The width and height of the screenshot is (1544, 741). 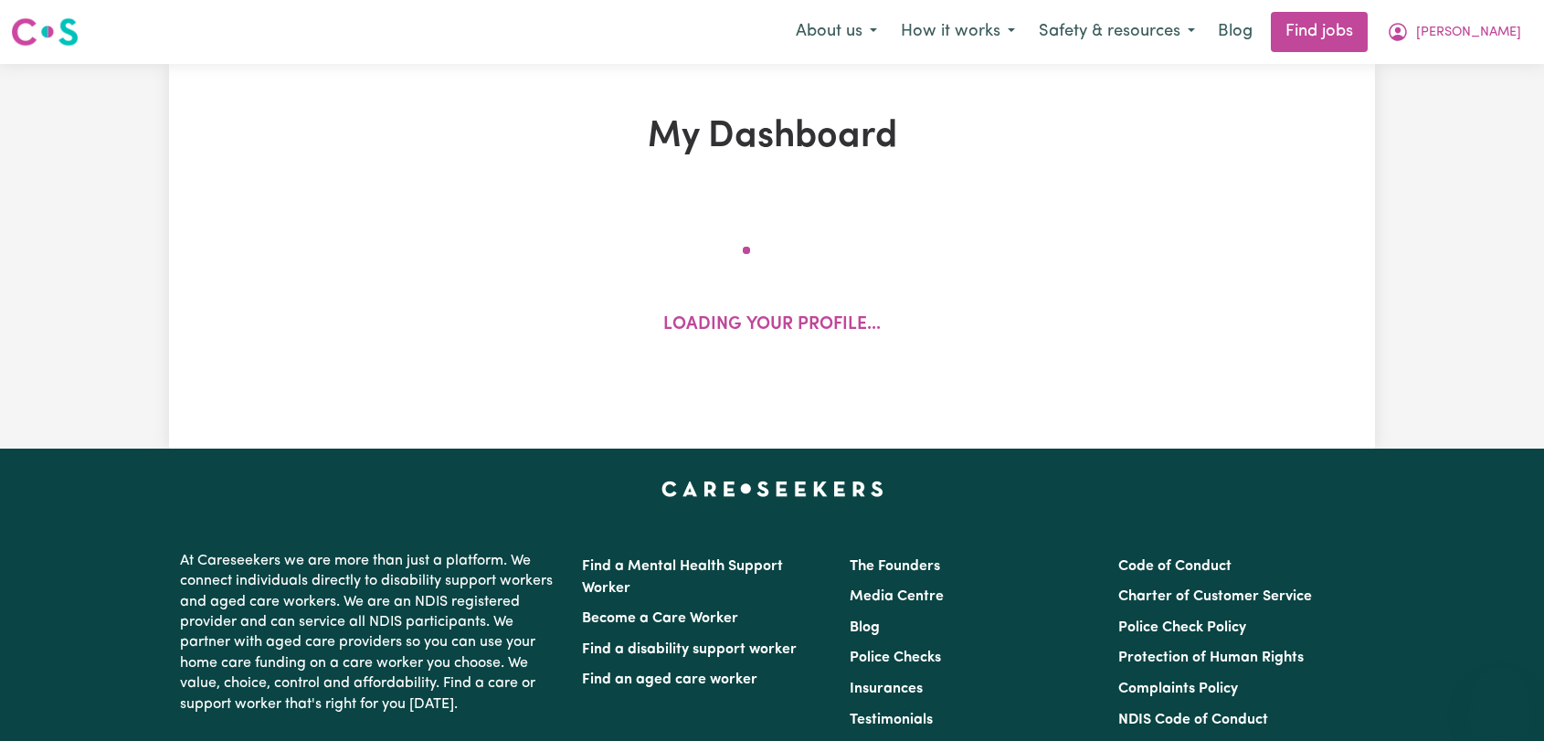 What do you see at coordinates (1193, 720) in the screenshot?
I see `a: NDIS Code of Conduct` at bounding box center [1193, 720].